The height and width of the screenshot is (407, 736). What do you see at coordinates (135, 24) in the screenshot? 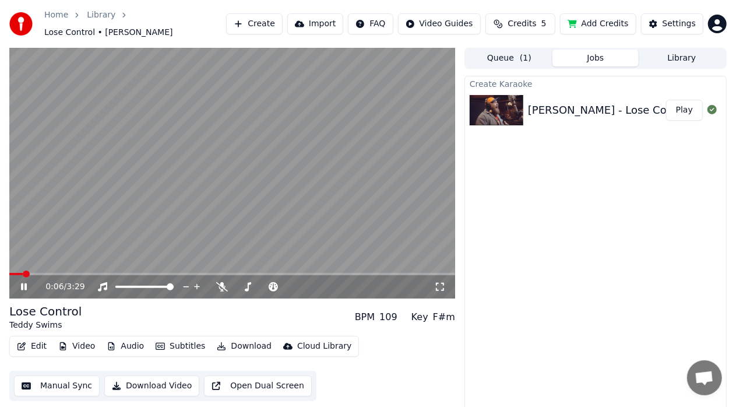
I see `nav: breadcrumb` at bounding box center [135, 24].